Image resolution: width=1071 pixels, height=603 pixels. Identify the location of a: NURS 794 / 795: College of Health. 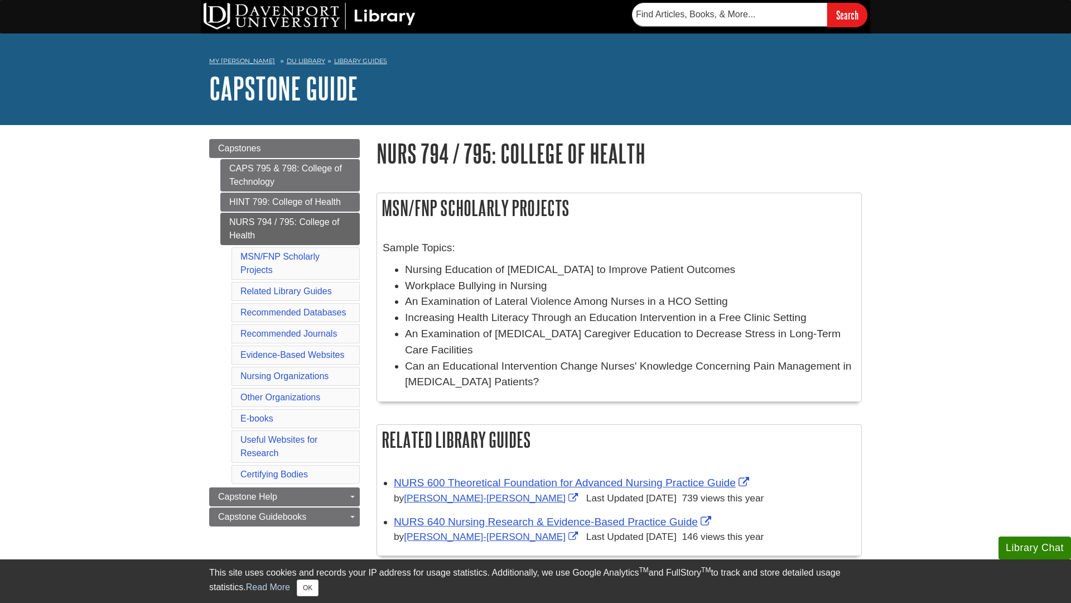
(290, 229).